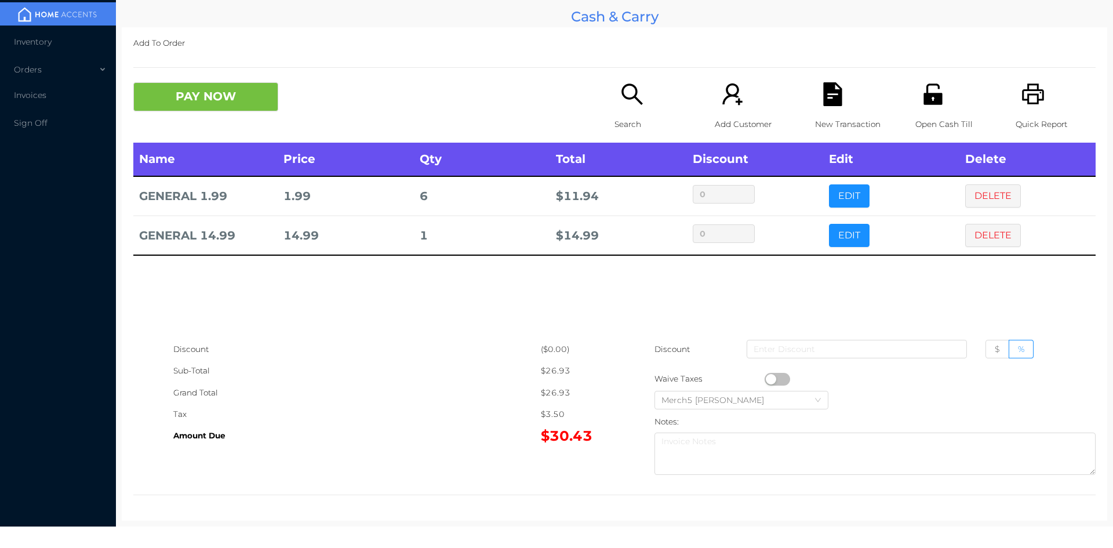  What do you see at coordinates (30, 95) in the screenshot?
I see `span: Invoices` at bounding box center [30, 95].